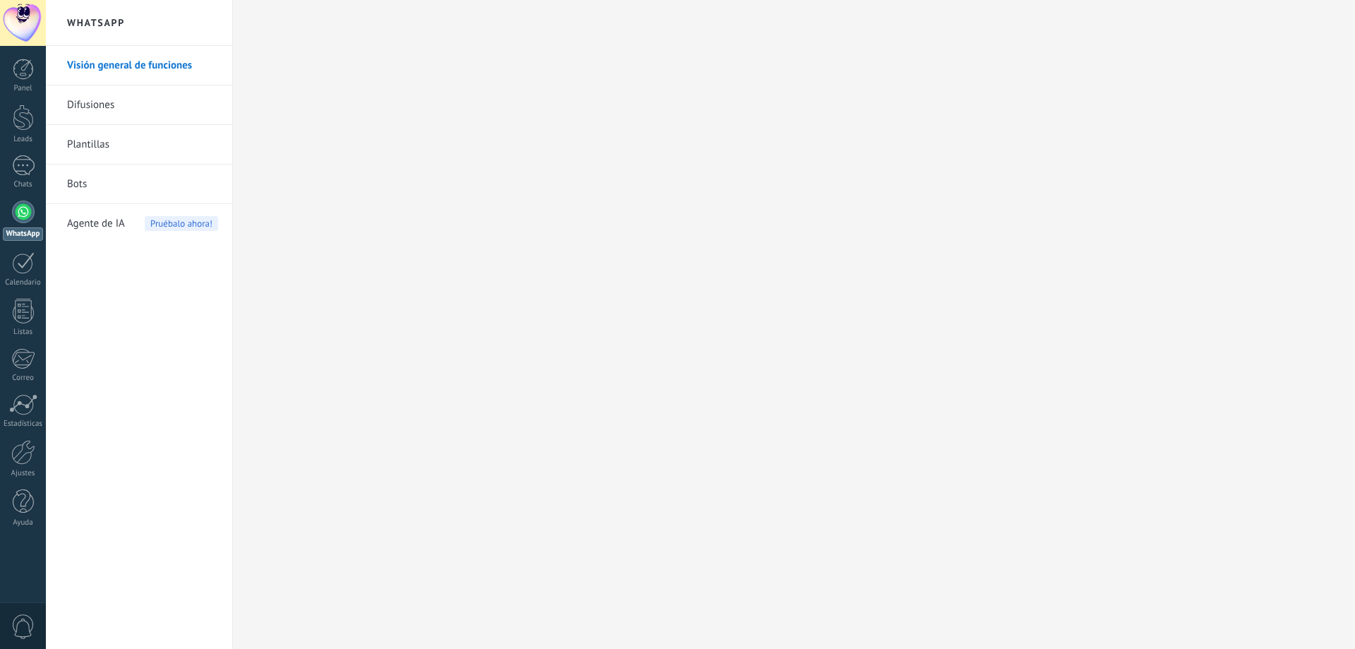  Describe the element at coordinates (23, 234) in the screenshot. I see `div: WhatsApp` at that location.